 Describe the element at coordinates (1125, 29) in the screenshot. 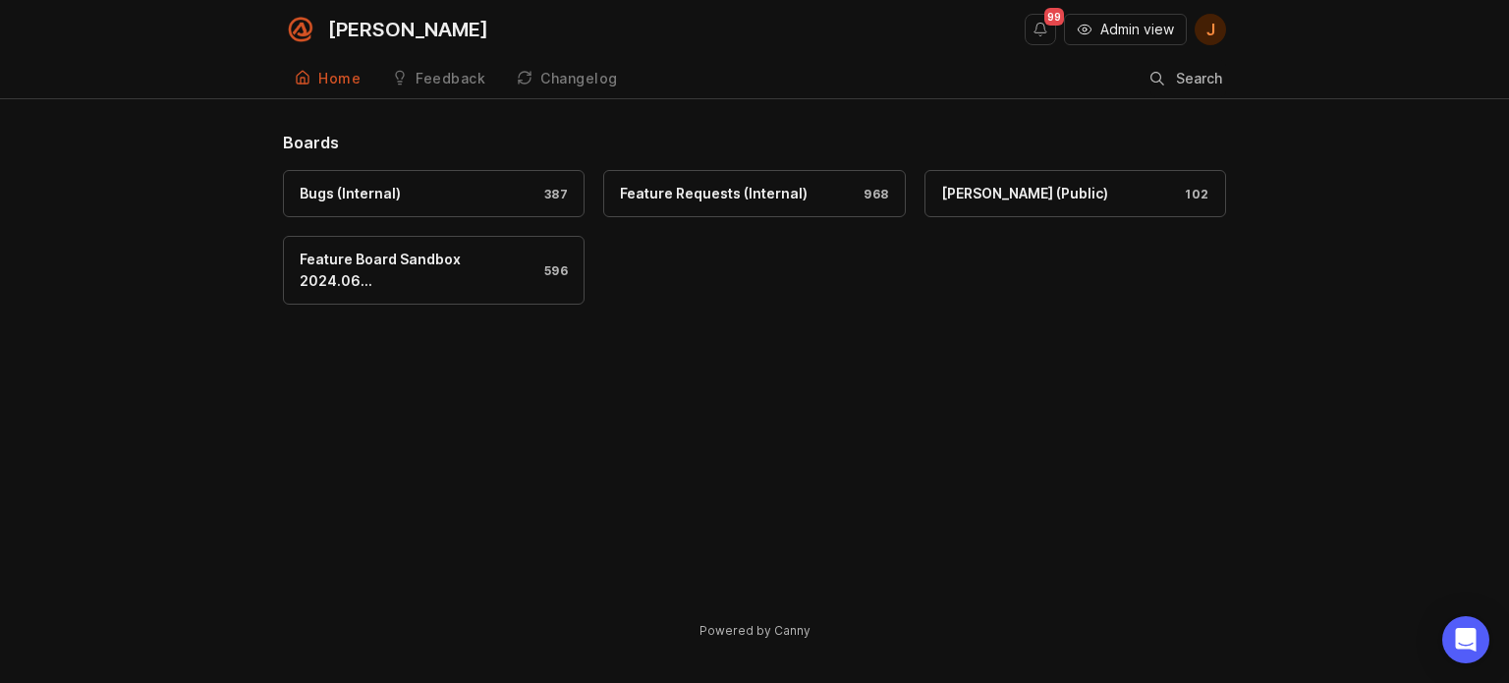

I see `button: Admin view` at that location.